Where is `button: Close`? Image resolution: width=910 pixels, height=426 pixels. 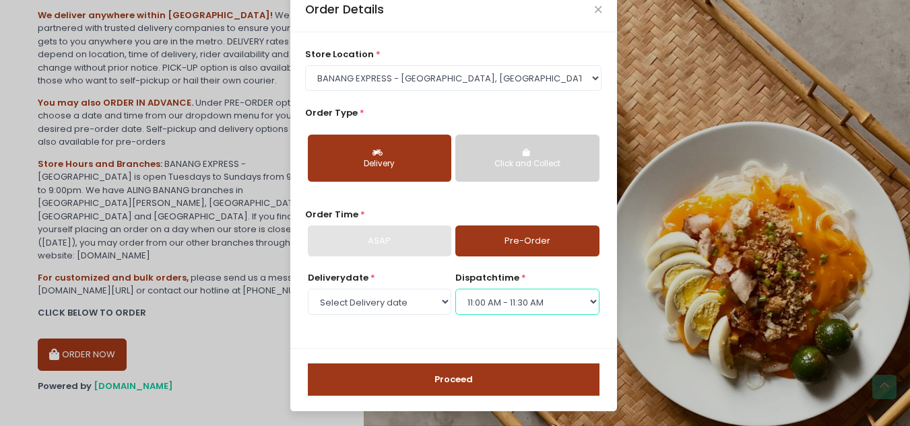 button: Close is located at coordinates (598, 9).